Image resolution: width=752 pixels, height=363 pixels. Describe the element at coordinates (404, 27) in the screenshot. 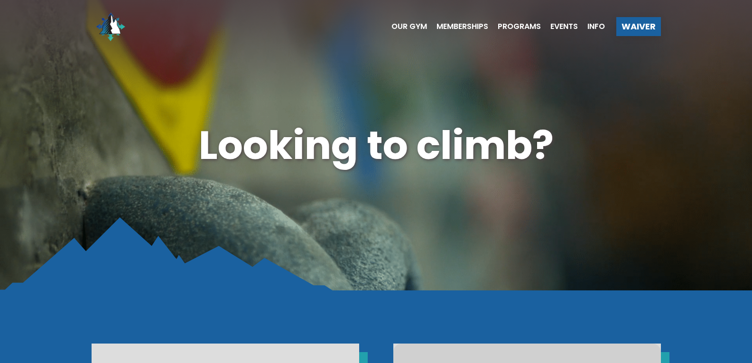

I see `a: Our Gym` at that location.